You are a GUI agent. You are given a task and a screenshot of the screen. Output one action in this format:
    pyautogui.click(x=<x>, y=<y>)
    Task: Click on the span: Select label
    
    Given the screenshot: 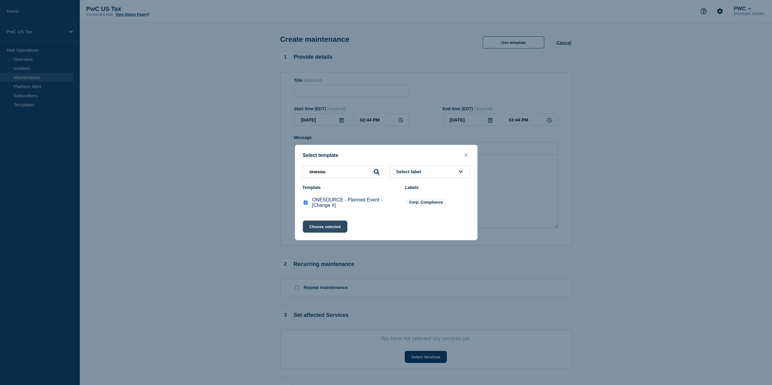 What is the action you would take?
    pyautogui.click(x=410, y=172)
    